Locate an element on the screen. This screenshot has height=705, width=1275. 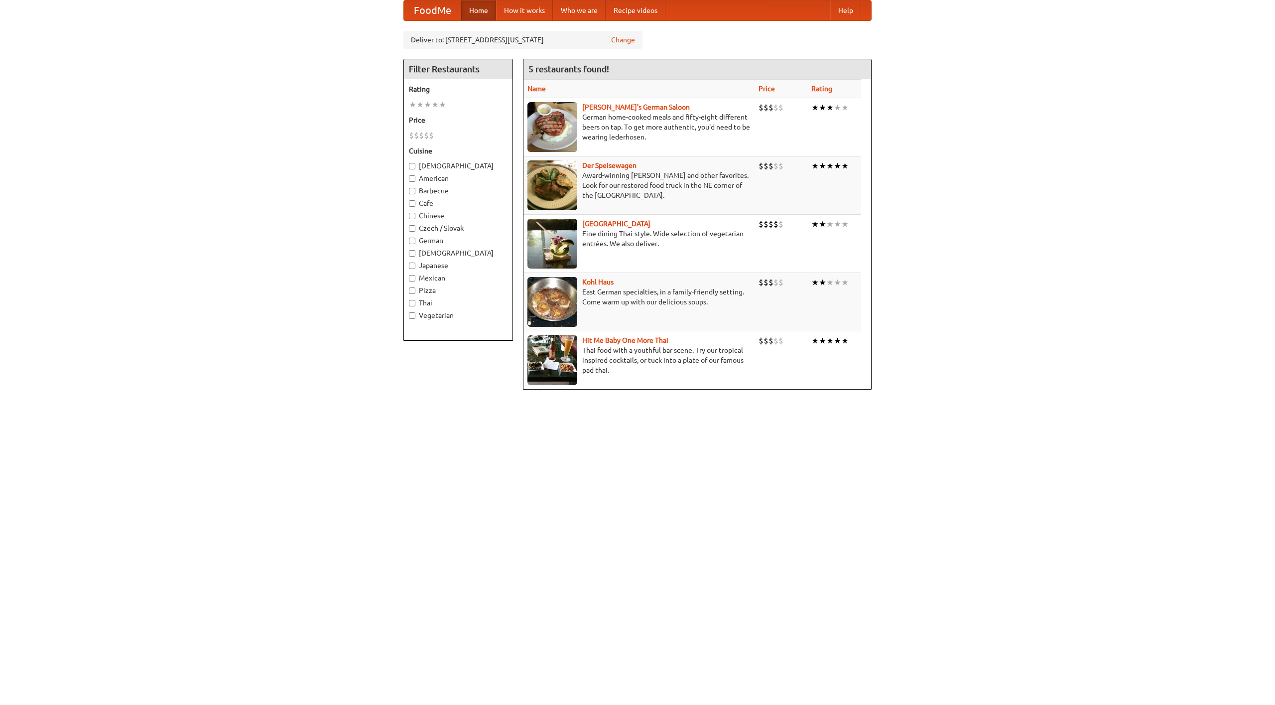
input: Japanese is located at coordinates (412, 265).